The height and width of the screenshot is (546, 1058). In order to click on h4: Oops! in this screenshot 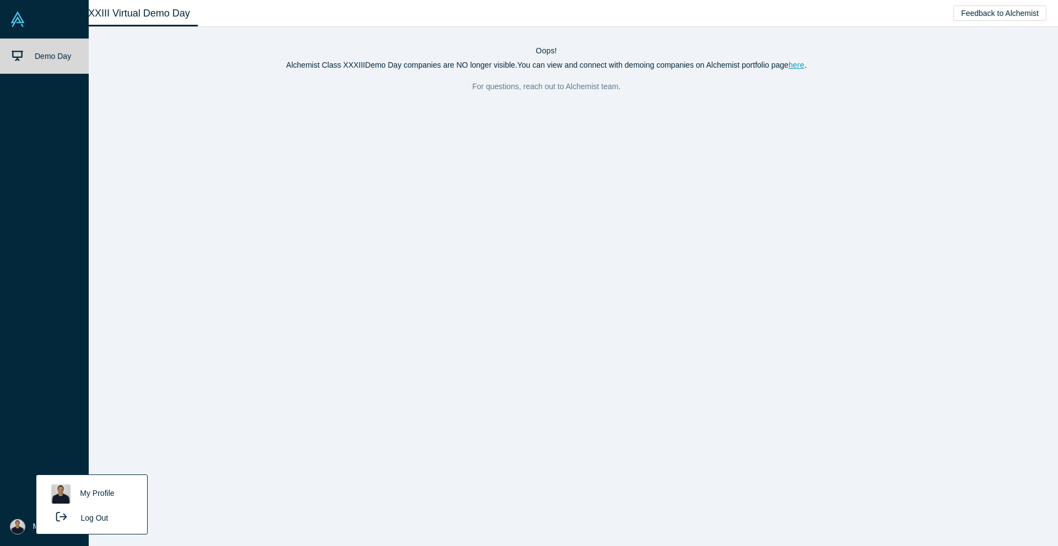, I will do `click(546, 51)`.